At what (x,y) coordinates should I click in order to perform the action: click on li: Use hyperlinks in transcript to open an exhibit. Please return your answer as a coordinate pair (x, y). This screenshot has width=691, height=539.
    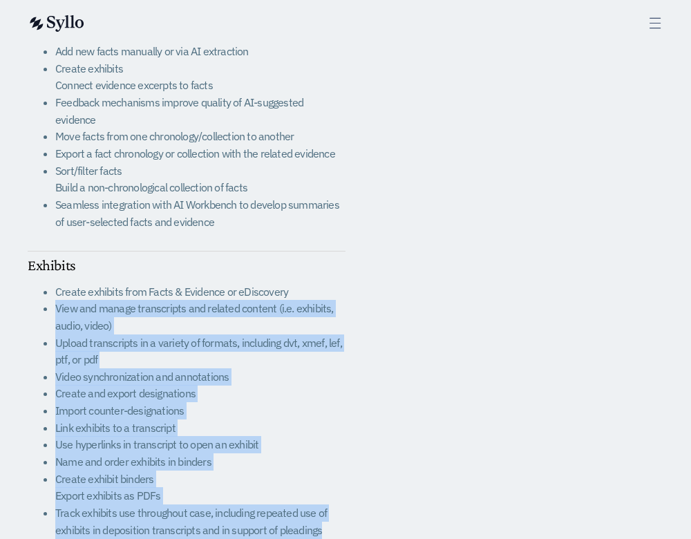
    Looking at the image, I should click on (200, 444).